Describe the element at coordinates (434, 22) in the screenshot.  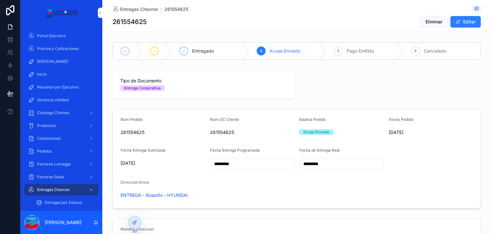
I see `button: Eliminar` at that location.